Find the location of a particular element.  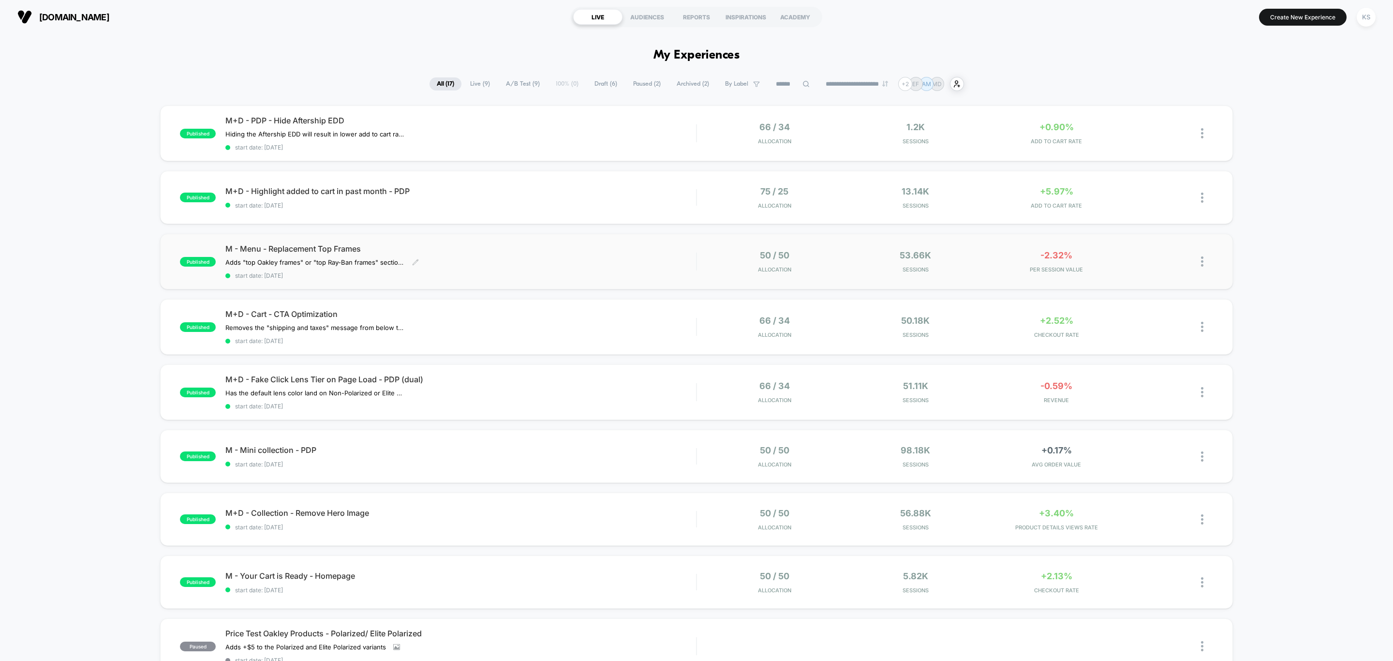

span: Has the default lens color land on Non-Polarized or Elite Polarized to see if that performs bette... is located at coordinates (315, 393).